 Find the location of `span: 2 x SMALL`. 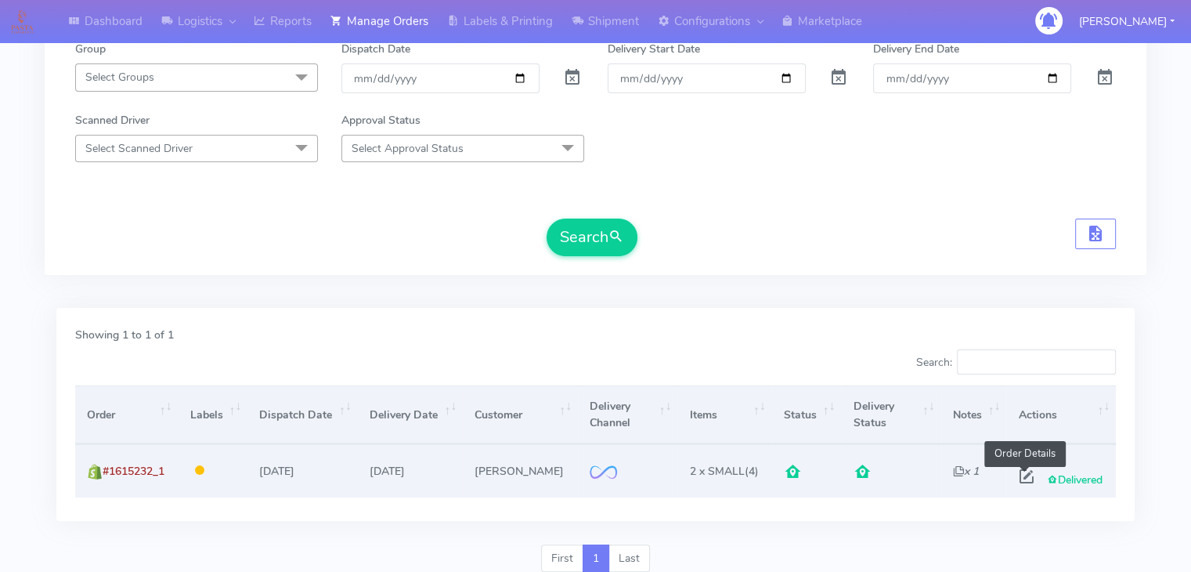

span: 2 x SMALL is located at coordinates (717, 471).